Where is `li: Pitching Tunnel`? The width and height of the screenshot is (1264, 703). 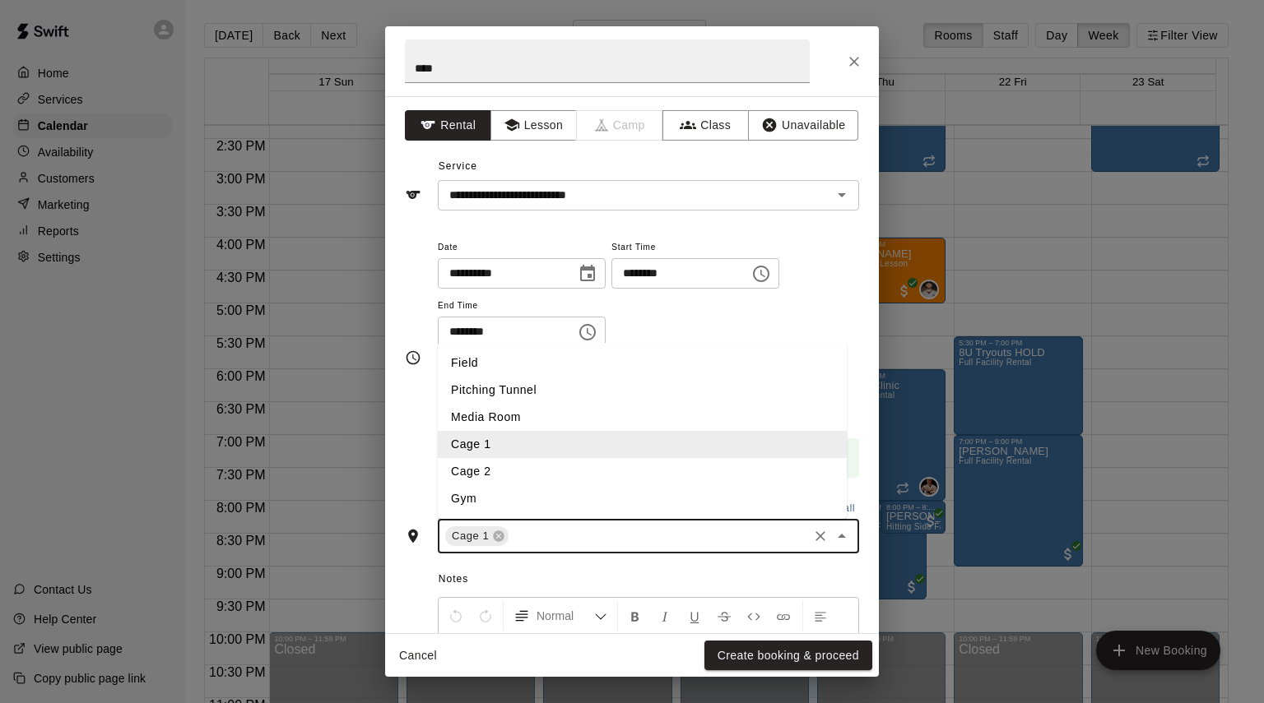 li: Pitching Tunnel is located at coordinates (642, 390).